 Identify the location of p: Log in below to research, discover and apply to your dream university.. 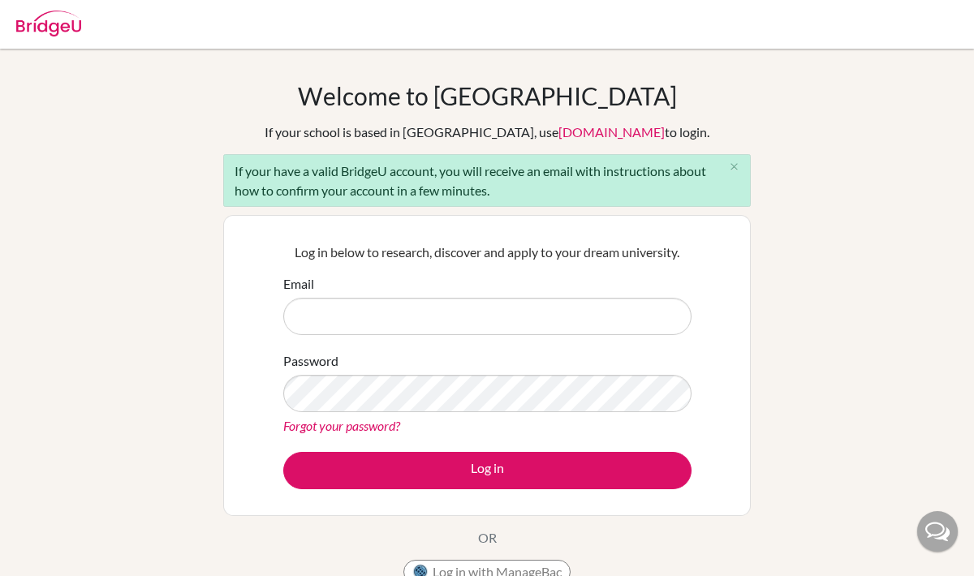
(487, 252).